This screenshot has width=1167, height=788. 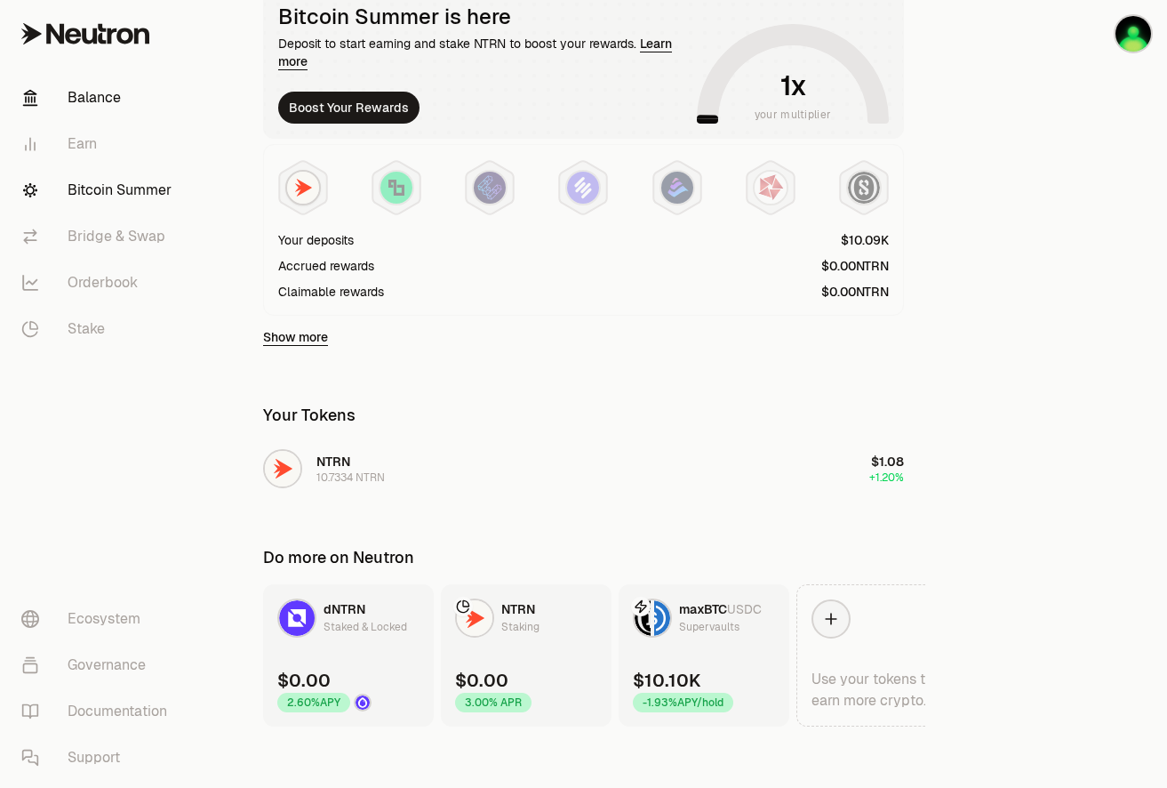 I want to click on div: Your Tokens, so click(x=309, y=415).